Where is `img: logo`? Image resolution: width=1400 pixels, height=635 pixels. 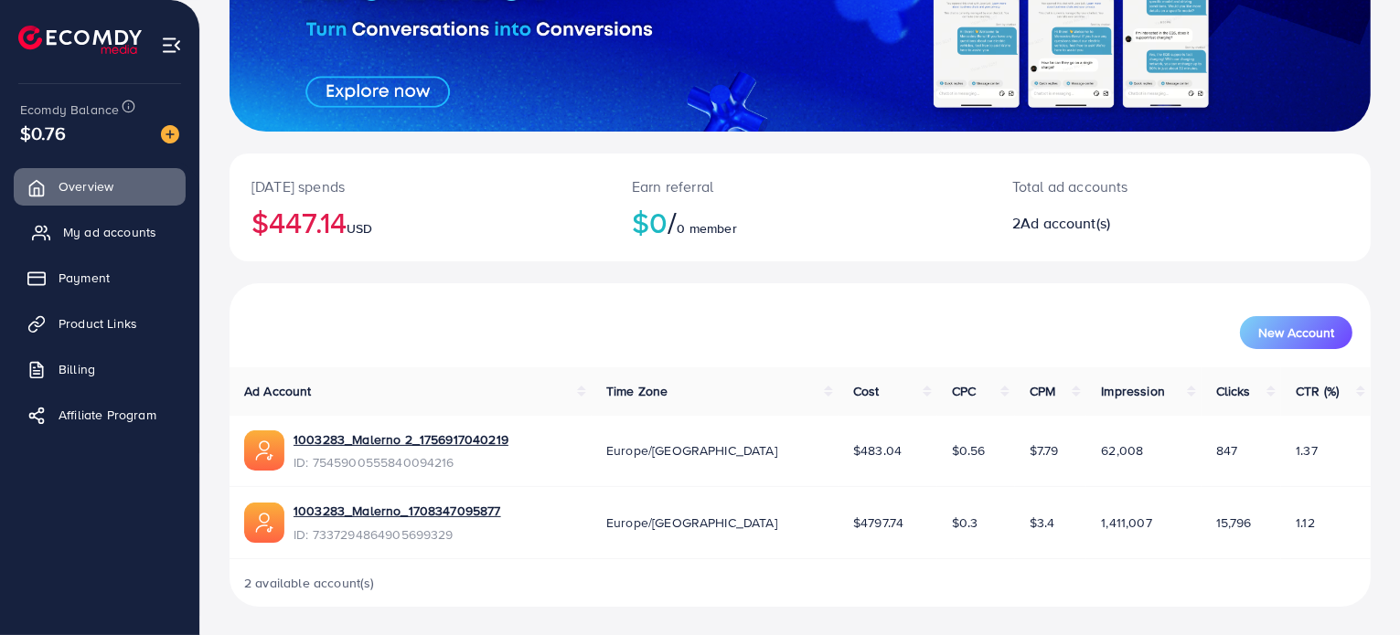
img: logo is located at coordinates (80, 39).